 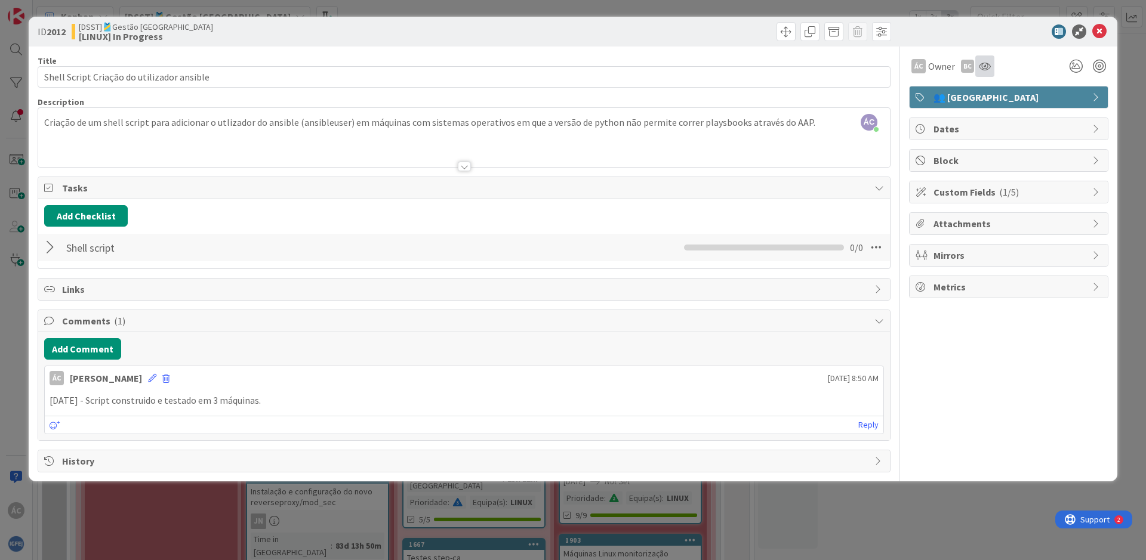 I want to click on span: 0 / 0, so click(x=857, y=248).